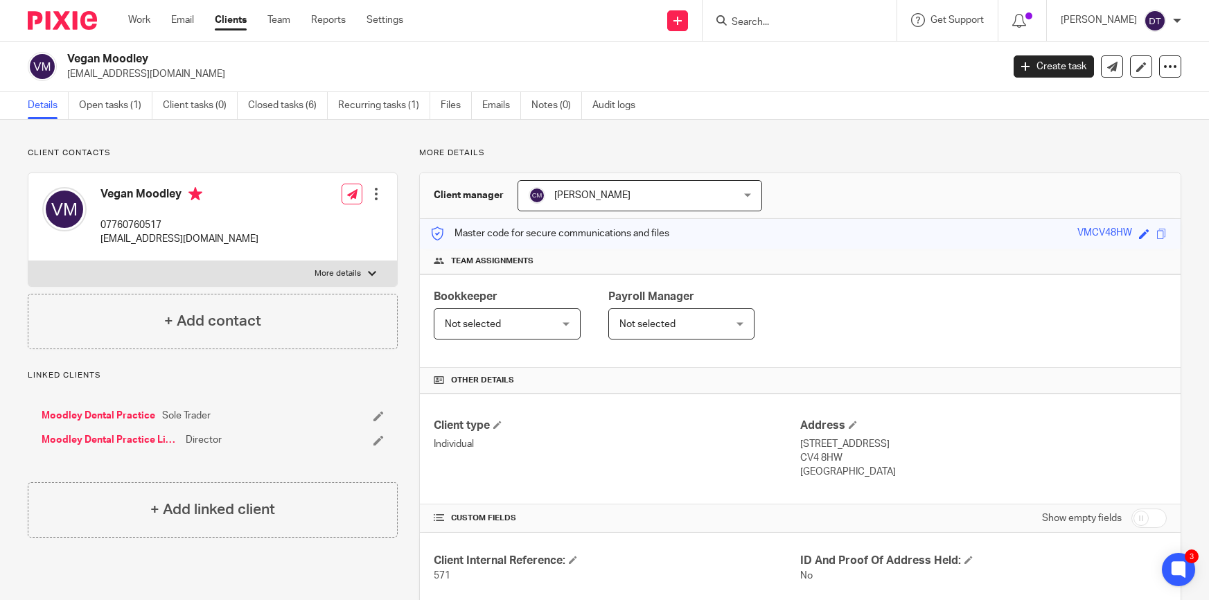  Describe the element at coordinates (617, 518) in the screenshot. I see `h4: CUSTOM FIELDS` at that location.